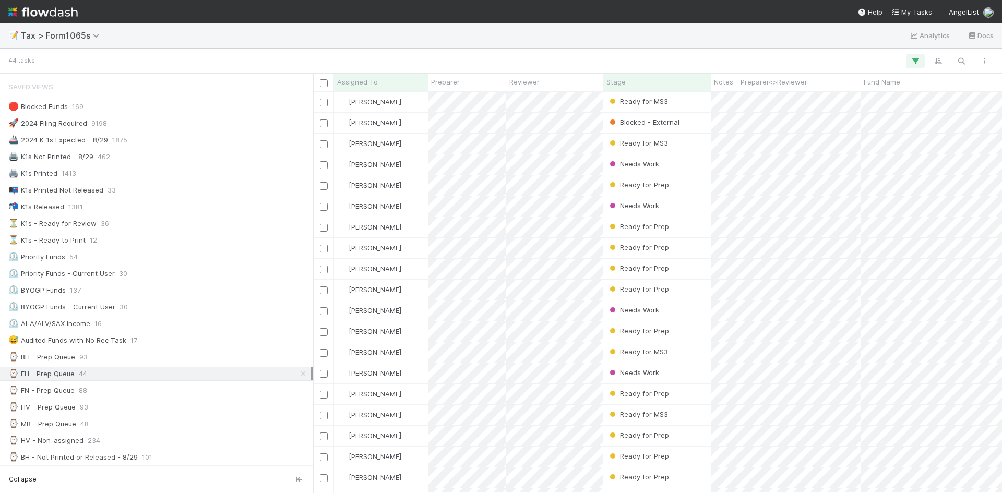 The width and height of the screenshot is (1002, 493). I want to click on div: MB - Prep Queue, so click(42, 424).